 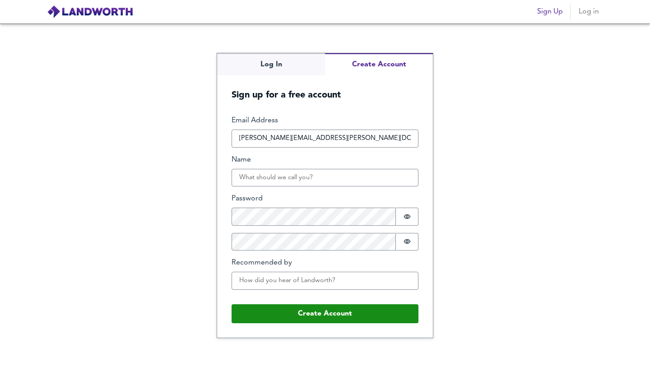 I want to click on button: Log in, so click(x=588, y=12).